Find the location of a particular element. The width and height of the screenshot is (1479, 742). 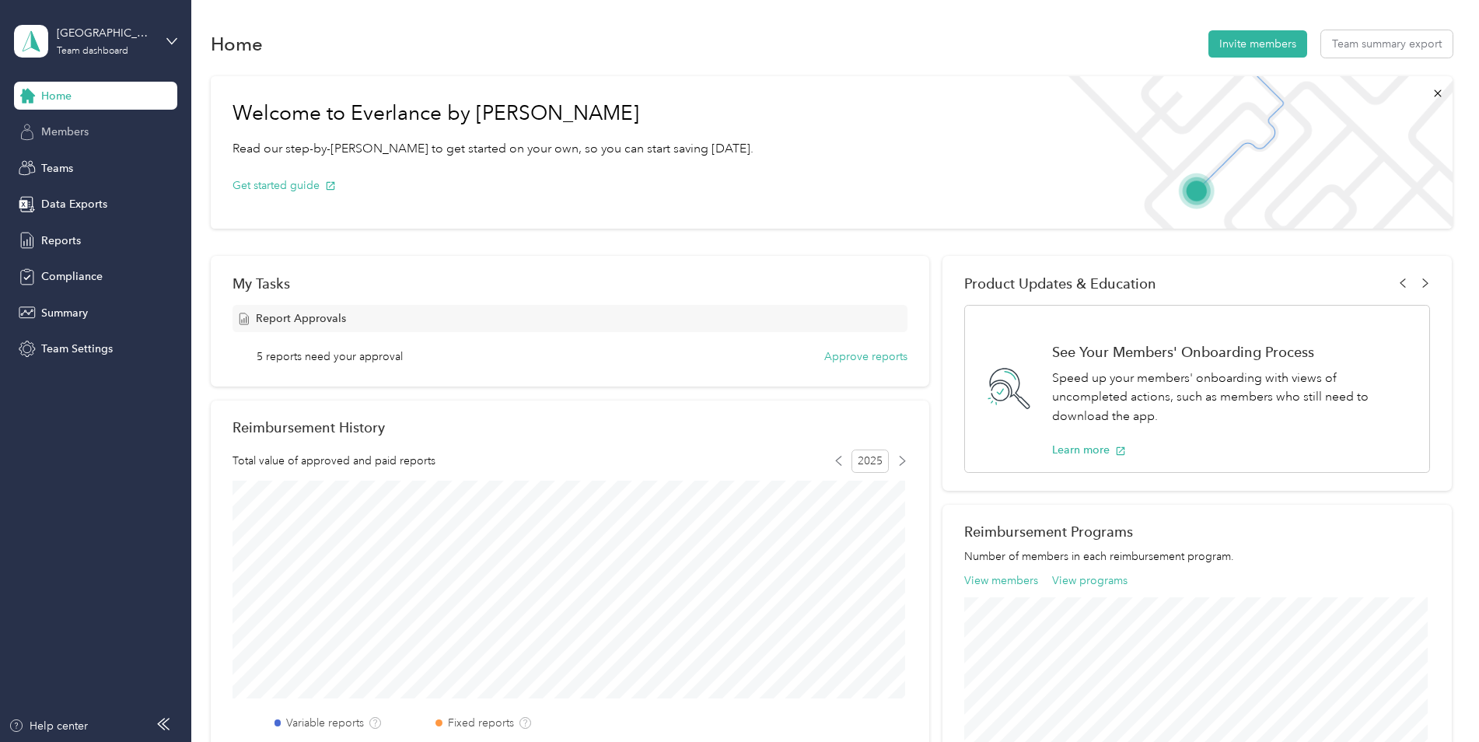

h2: Reimbursement History is located at coordinates (309, 427).